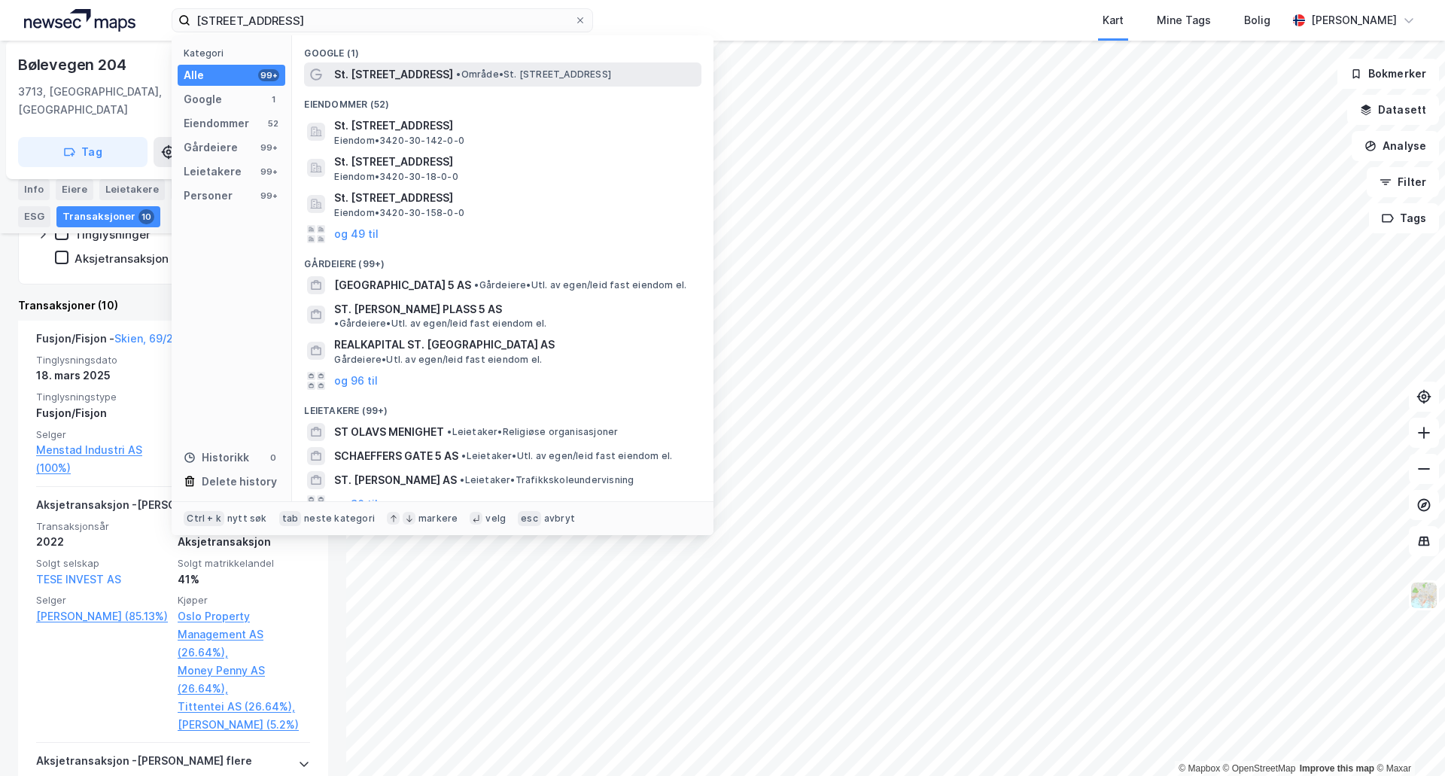 This screenshot has width=1445, height=776. Describe the element at coordinates (399, 213) in the screenshot. I see `span: Eiendom • 3420-30-158-0-0` at that location.